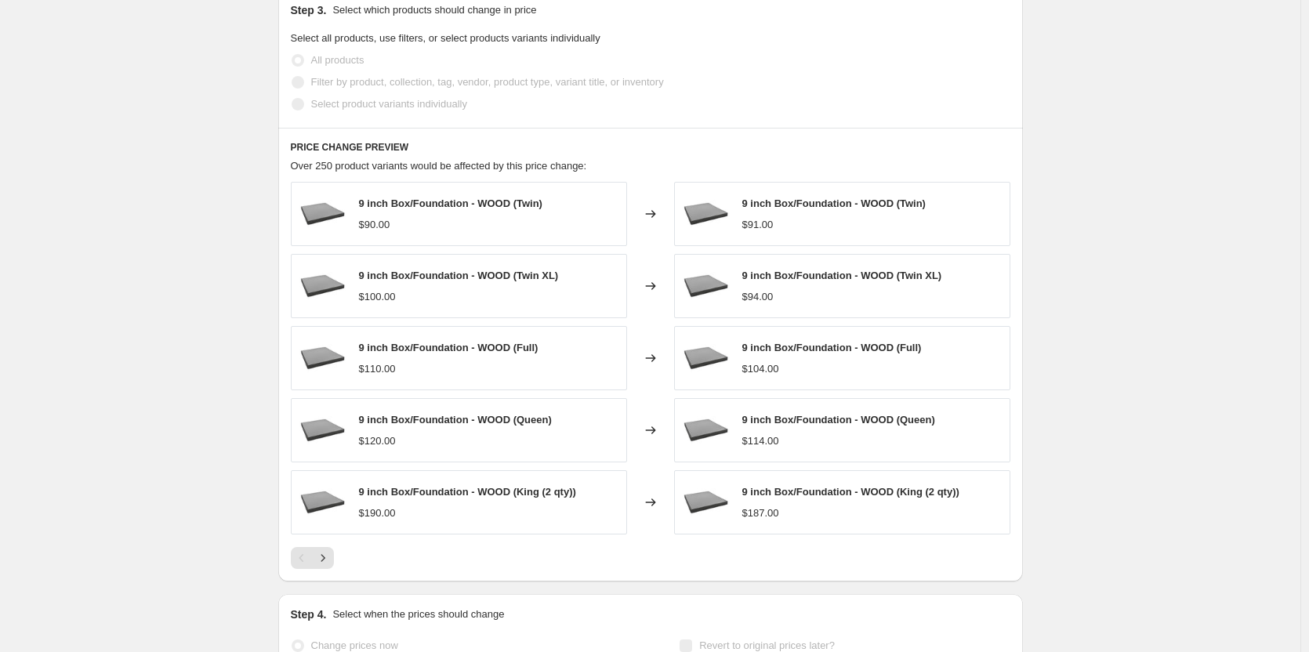  What do you see at coordinates (375, 225) in the screenshot?
I see `div: $90.00` at bounding box center [375, 225].